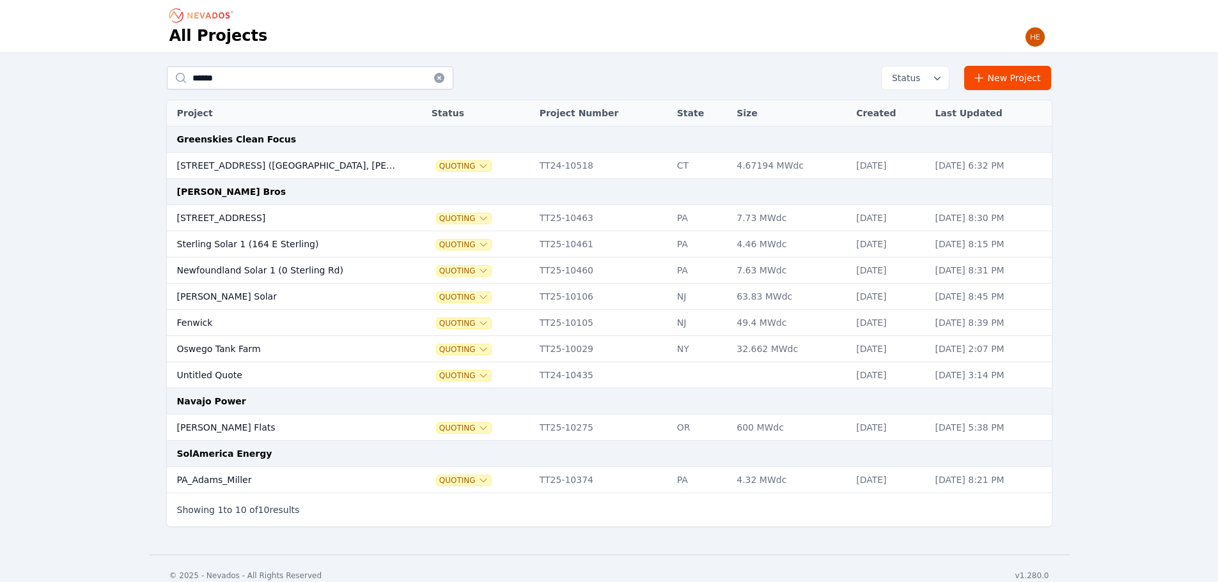  What do you see at coordinates (601, 349) in the screenshot?
I see `td: TT25-10029` at bounding box center [601, 349].